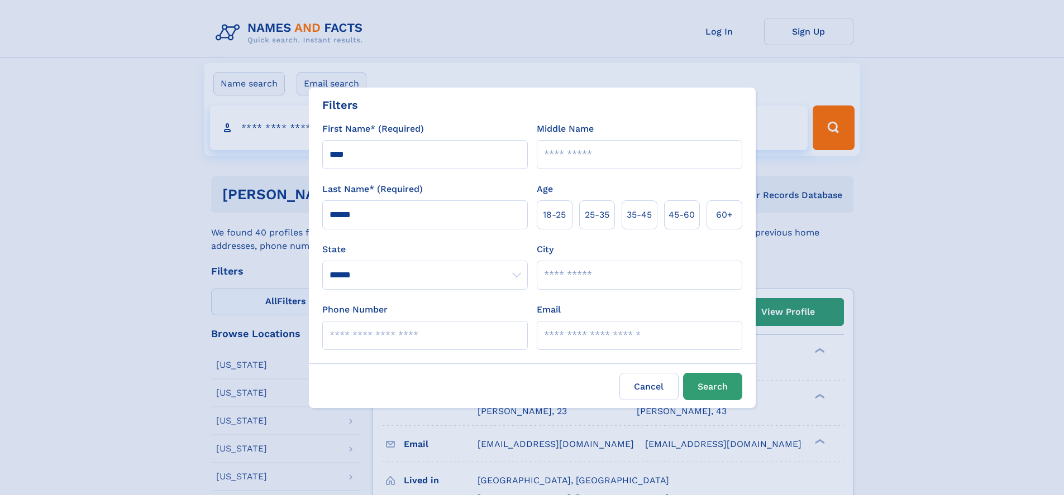 Image resolution: width=1064 pixels, height=495 pixels. I want to click on label: City, so click(545, 250).